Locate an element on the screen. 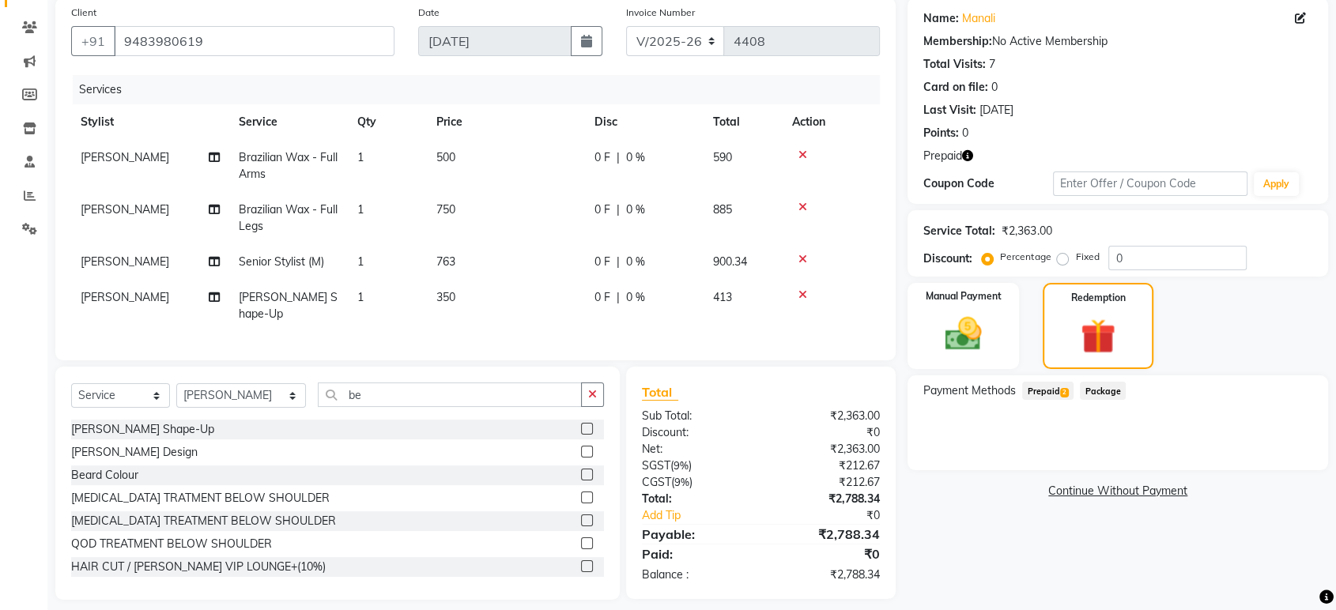 The width and height of the screenshot is (1336, 610). span: 2 is located at coordinates (1064, 393).